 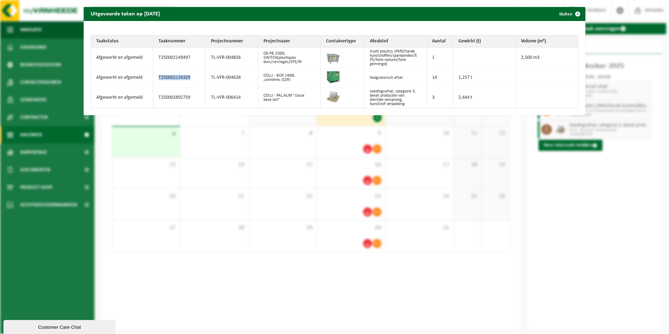 I want to click on td: 14, so click(x=440, y=78).